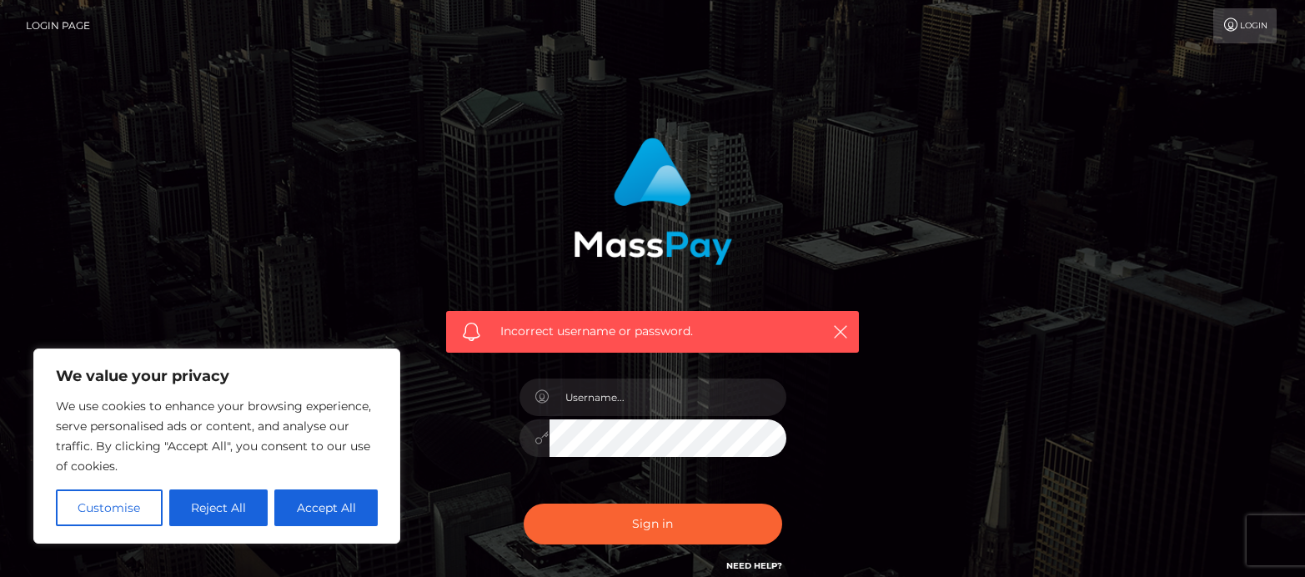 This screenshot has height=577, width=1305. What do you see at coordinates (217, 436) in the screenshot?
I see `p: We use cookies to enhance your browsing experience, serve personalised ads or content, and analys...` at bounding box center [217, 436].